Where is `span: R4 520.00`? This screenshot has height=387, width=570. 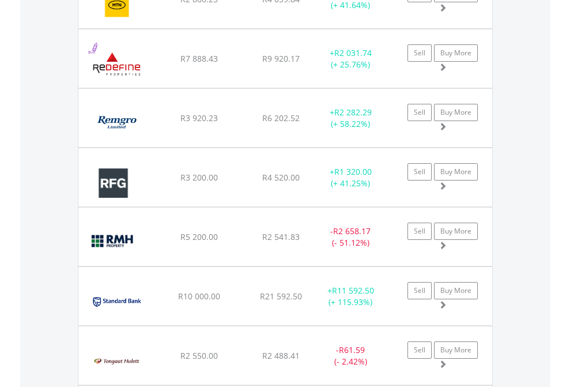 span: R4 520.00 is located at coordinates (281, 177).